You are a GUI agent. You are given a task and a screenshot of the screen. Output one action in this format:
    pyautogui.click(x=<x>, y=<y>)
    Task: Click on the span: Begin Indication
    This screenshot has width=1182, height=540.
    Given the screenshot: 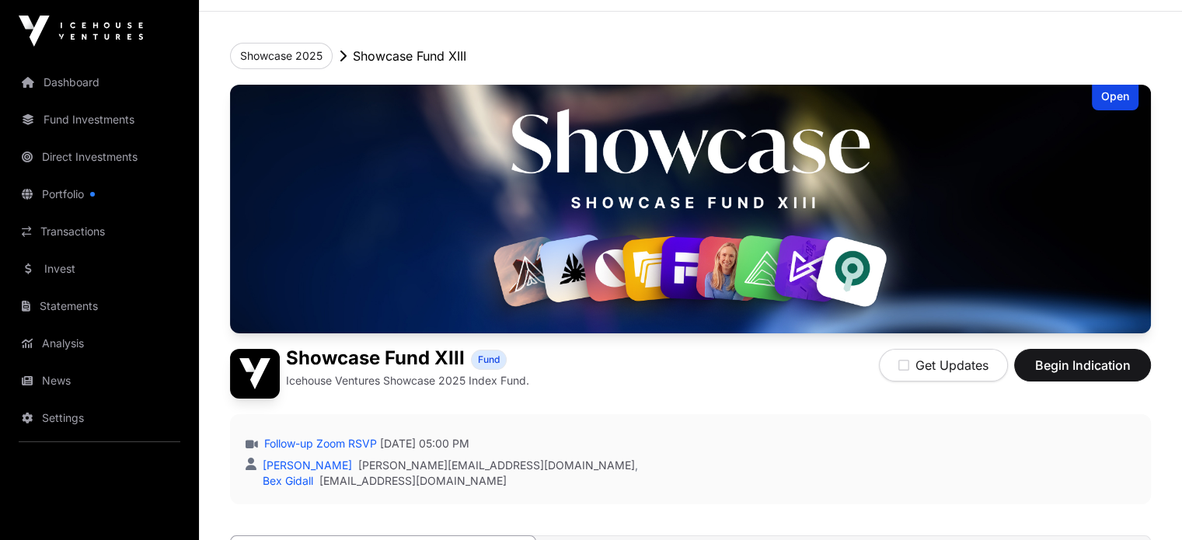 What is the action you would take?
    pyautogui.click(x=1083, y=365)
    